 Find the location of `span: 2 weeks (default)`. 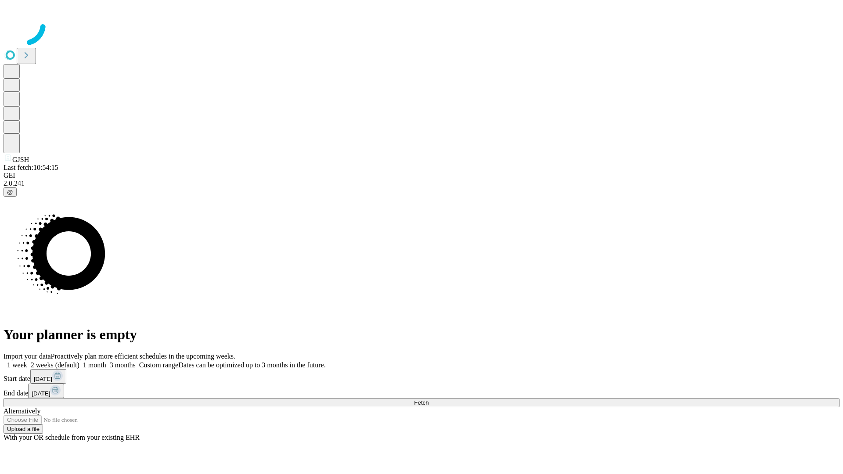

span: 2 weeks (default) is located at coordinates (55, 365).